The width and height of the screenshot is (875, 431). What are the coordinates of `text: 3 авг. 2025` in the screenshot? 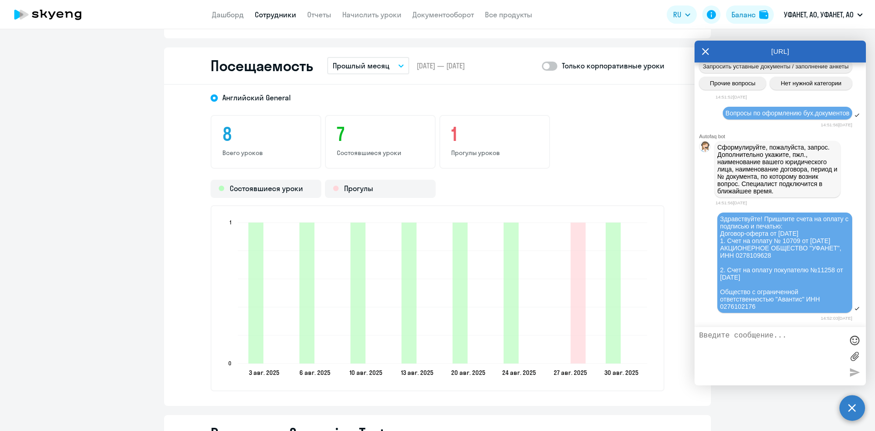 It's located at (264, 372).